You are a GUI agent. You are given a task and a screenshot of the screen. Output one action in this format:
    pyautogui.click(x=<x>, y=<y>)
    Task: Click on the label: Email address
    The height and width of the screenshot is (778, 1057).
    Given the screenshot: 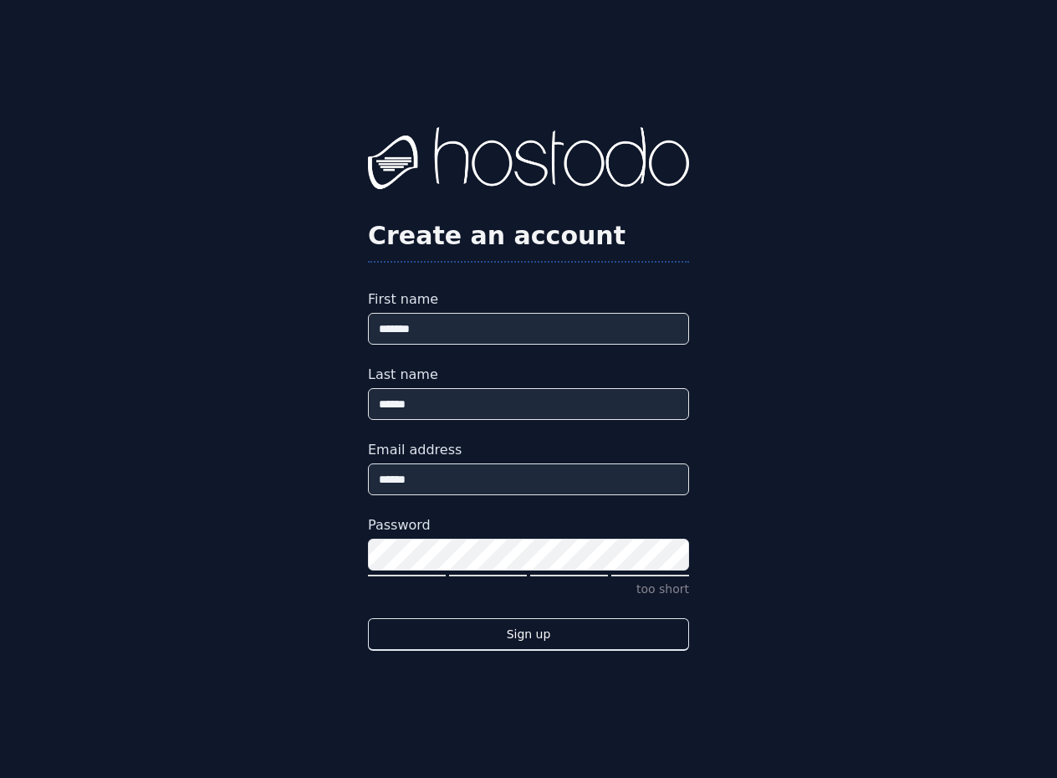 What is the action you would take?
    pyautogui.click(x=529, y=450)
    